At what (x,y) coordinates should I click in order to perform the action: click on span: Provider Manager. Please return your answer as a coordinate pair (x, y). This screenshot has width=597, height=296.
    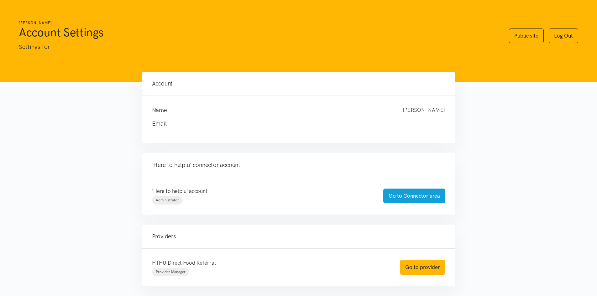
    Looking at the image, I should click on (171, 272).